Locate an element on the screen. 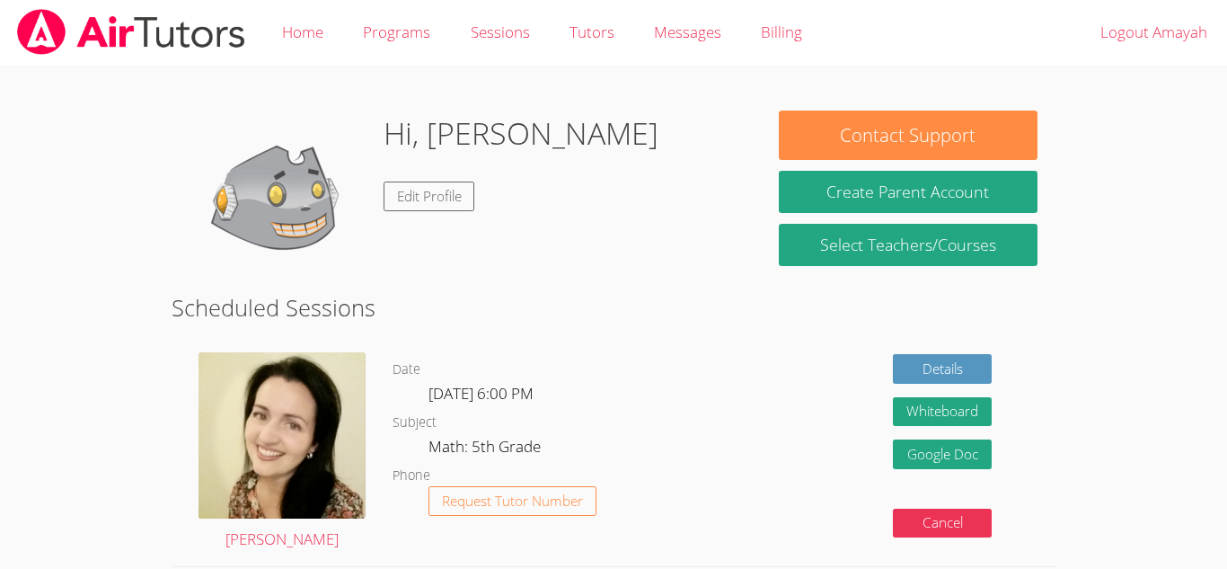 The width and height of the screenshot is (1227, 569). dt: Phone is located at coordinates (411, 475).